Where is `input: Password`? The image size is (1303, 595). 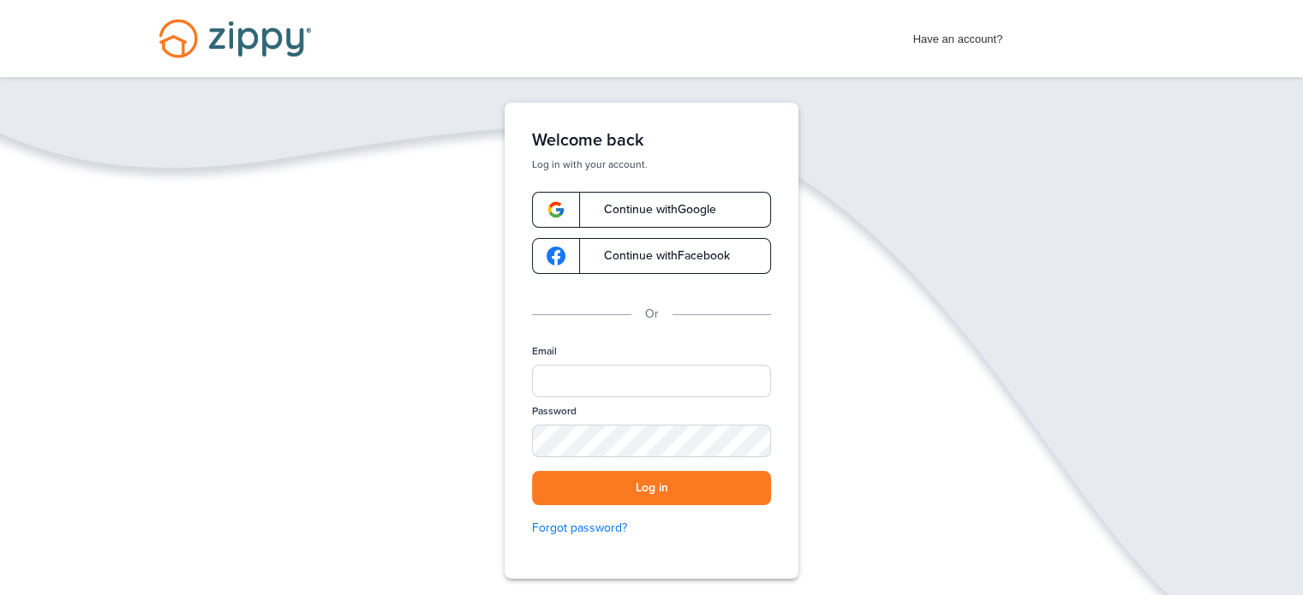
input: Password is located at coordinates (651, 441).